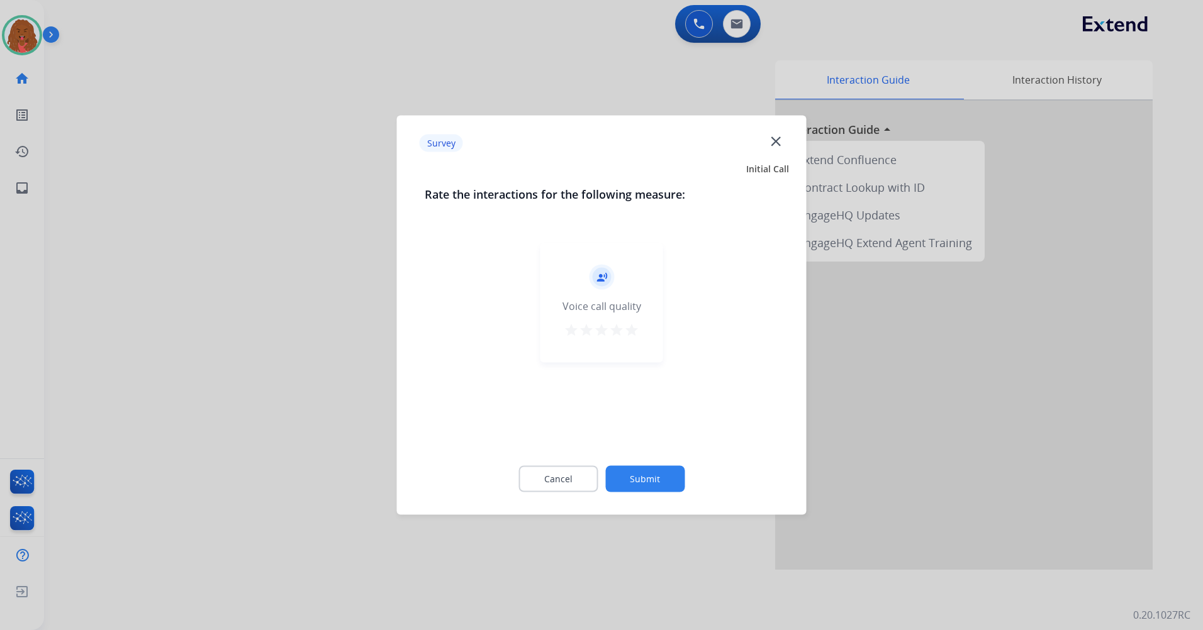 The height and width of the screenshot is (630, 1203). Describe the element at coordinates (1162, 615) in the screenshot. I see `p: 0.20.1027RC` at that location.